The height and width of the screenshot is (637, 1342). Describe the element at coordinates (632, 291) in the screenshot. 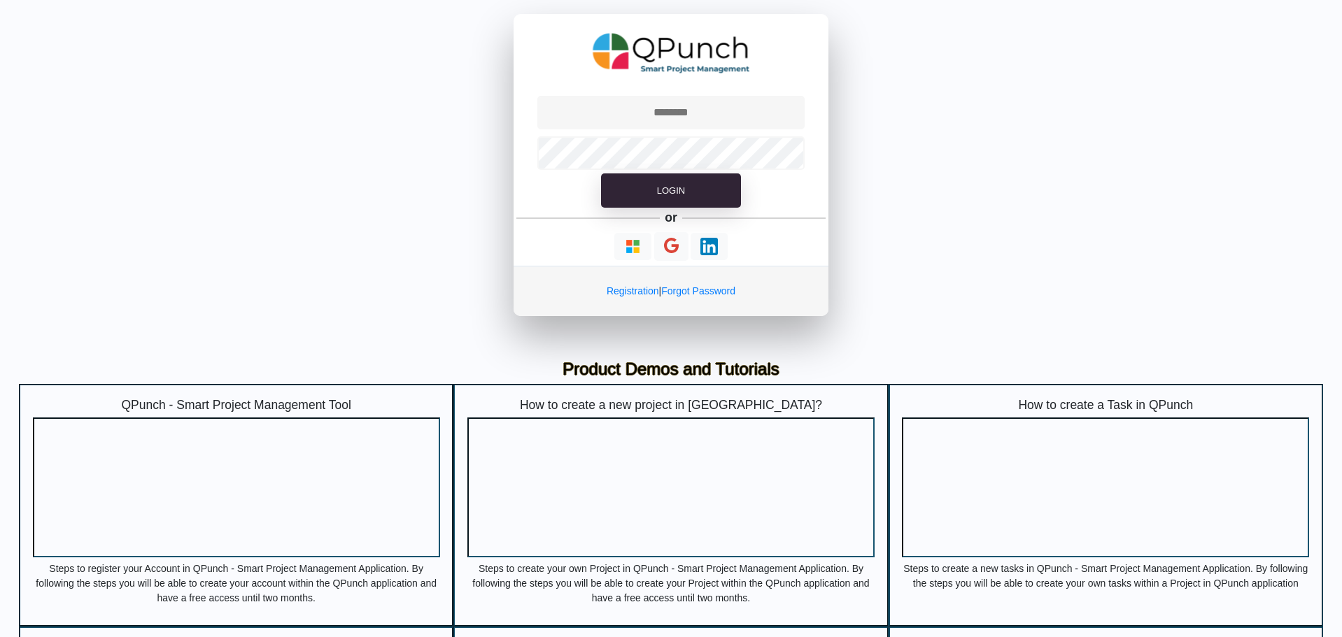

I see `a: Registration` at that location.